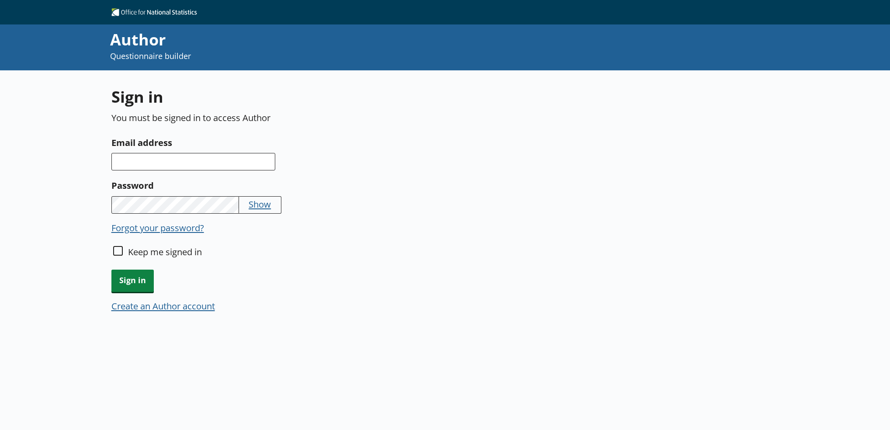 The image size is (890, 430). I want to click on button: Show, so click(260, 204).